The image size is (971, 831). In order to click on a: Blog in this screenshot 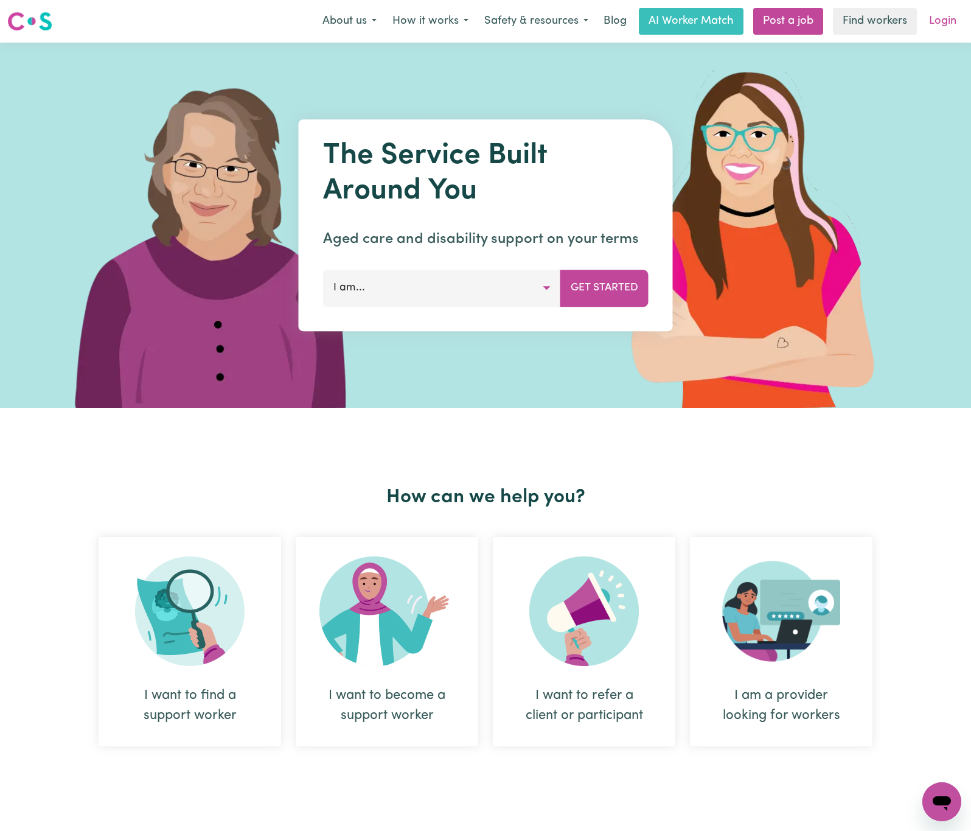, I will do `click(615, 21)`.